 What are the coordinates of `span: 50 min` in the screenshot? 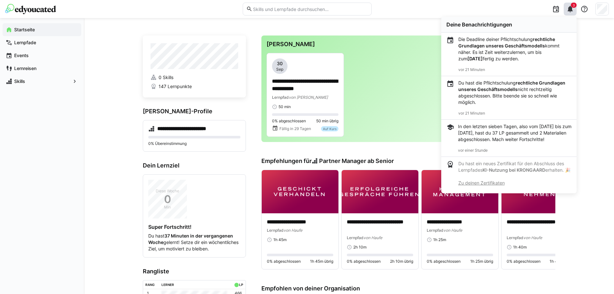 It's located at (285, 107).